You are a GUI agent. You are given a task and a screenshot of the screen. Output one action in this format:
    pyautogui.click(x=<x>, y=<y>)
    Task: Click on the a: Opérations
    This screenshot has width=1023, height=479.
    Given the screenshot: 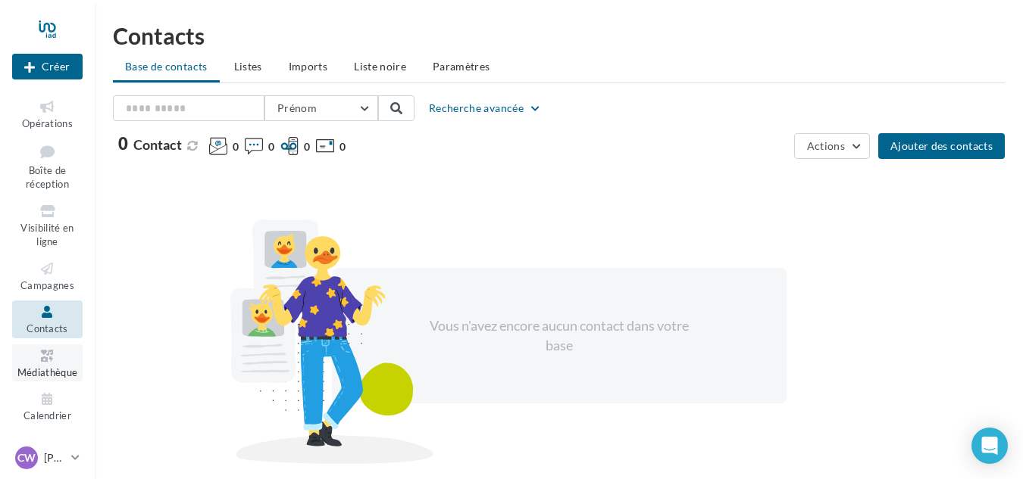 What is the action you would take?
    pyautogui.click(x=47, y=114)
    